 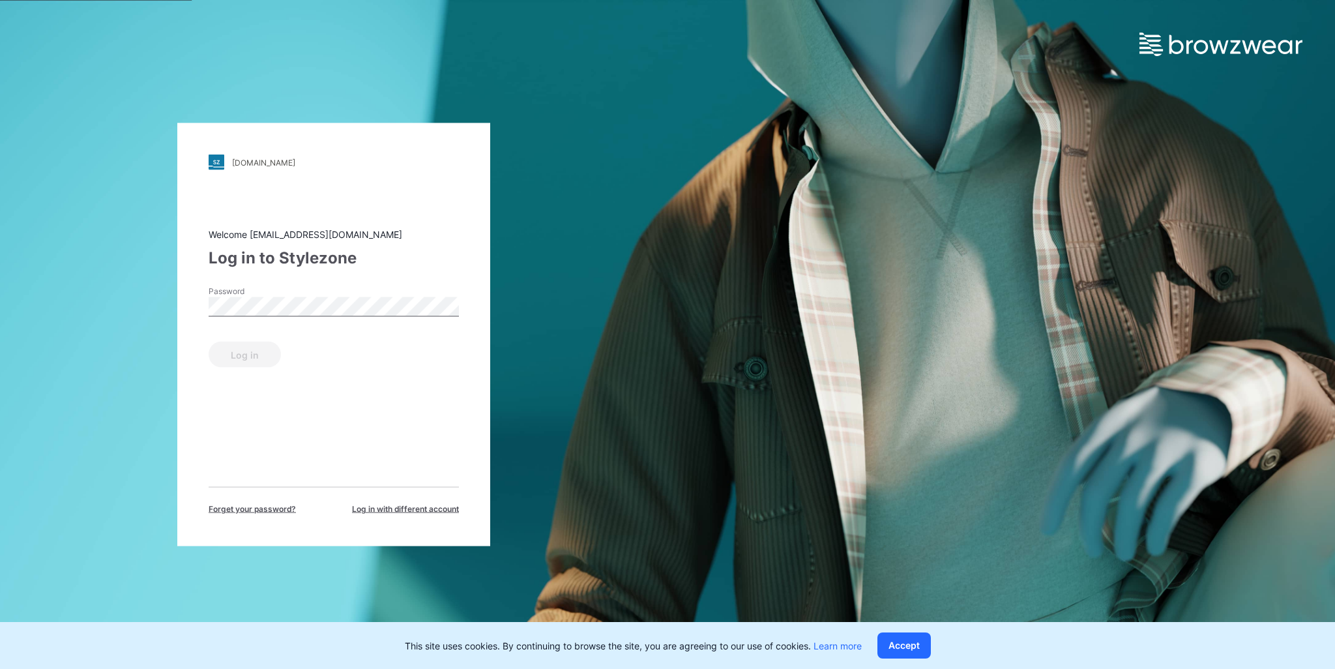 I want to click on div: Log in to Stylezone, so click(x=334, y=258).